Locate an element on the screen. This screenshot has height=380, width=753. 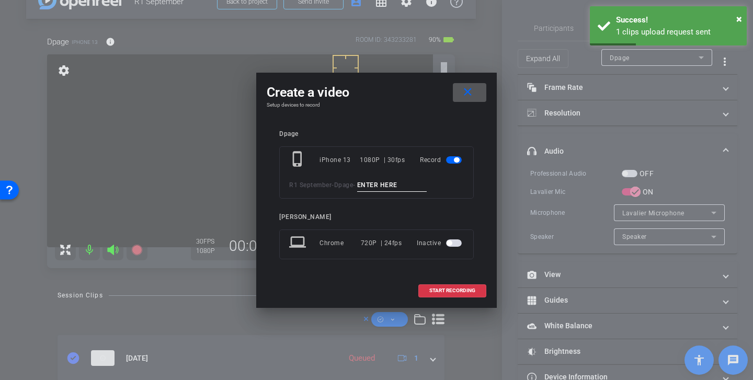
span: START RECORDING is located at coordinates (452, 291).